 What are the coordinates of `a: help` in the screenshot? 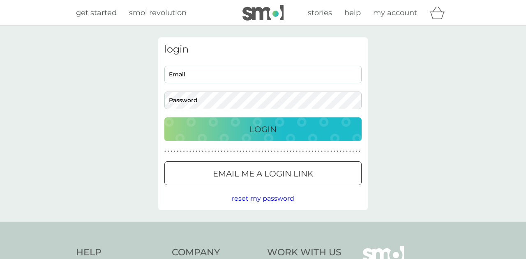 It's located at (352, 13).